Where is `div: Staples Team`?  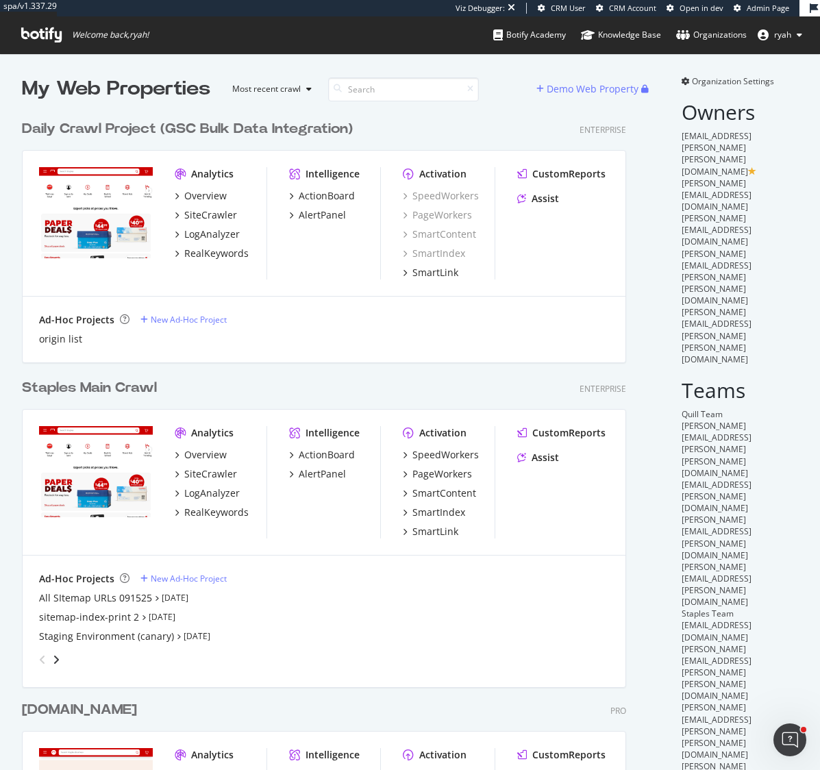 div: Staples Team is located at coordinates (740, 613).